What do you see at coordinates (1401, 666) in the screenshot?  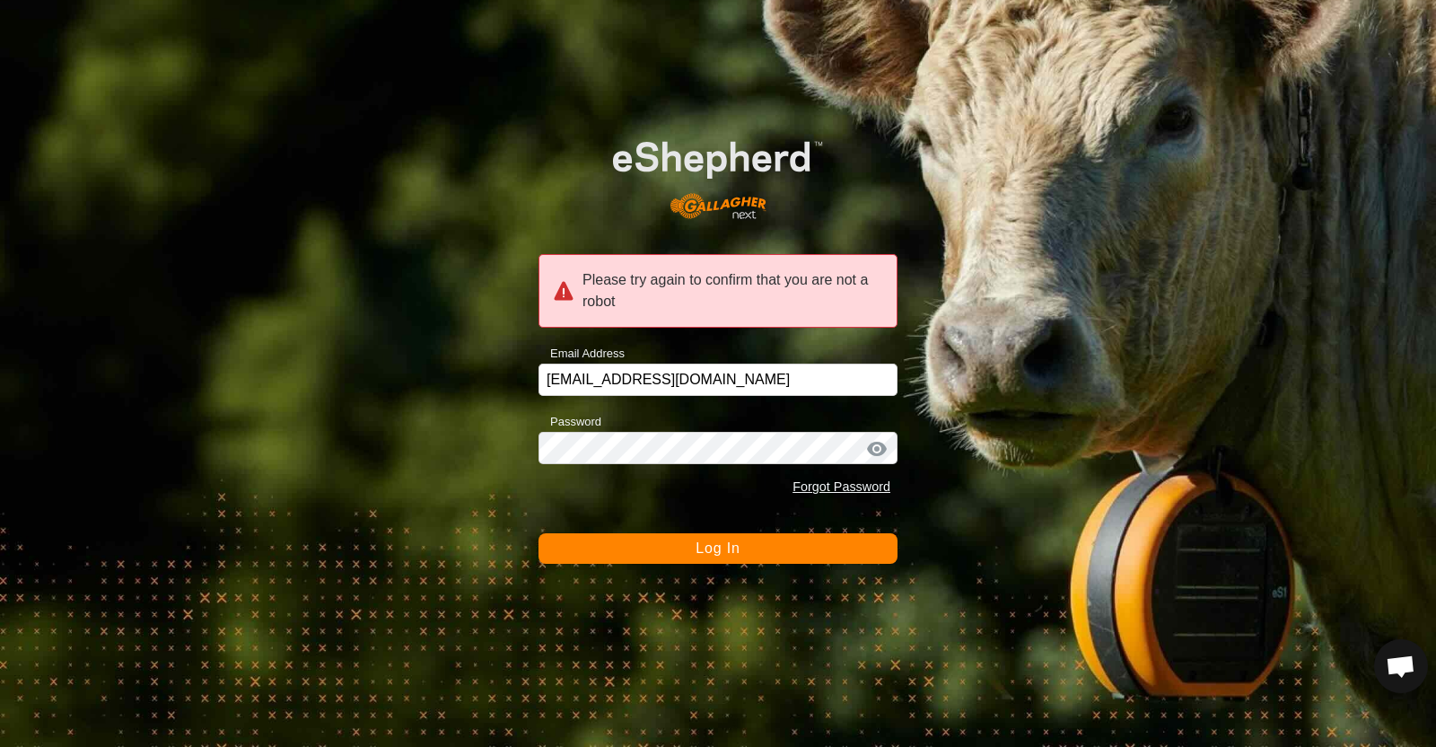 I see `div: Open chat` at bounding box center [1401, 666].